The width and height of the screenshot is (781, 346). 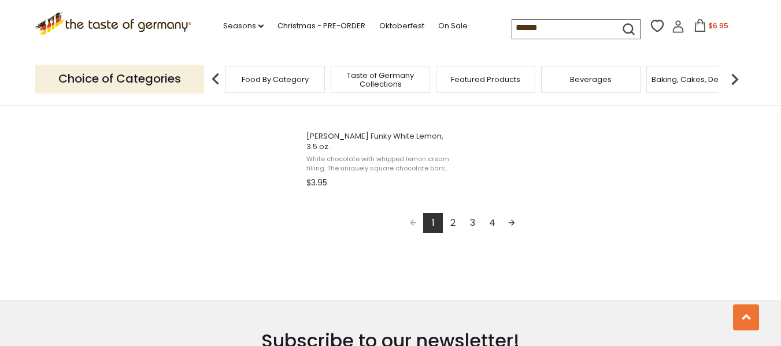 What do you see at coordinates (735, 79) in the screenshot?
I see `img: next arrow` at bounding box center [735, 79].